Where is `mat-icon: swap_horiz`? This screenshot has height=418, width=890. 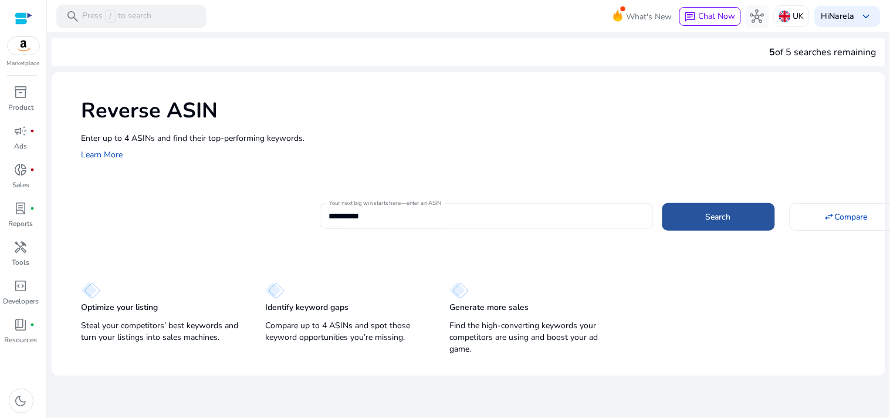 mat-icon: swap_horiz is located at coordinates (829, 216).